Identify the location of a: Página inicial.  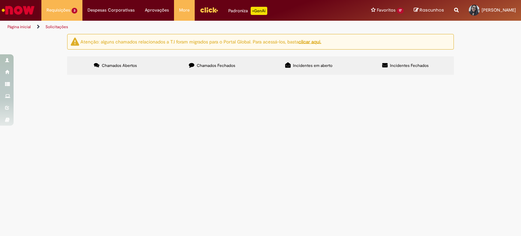
(19, 27).